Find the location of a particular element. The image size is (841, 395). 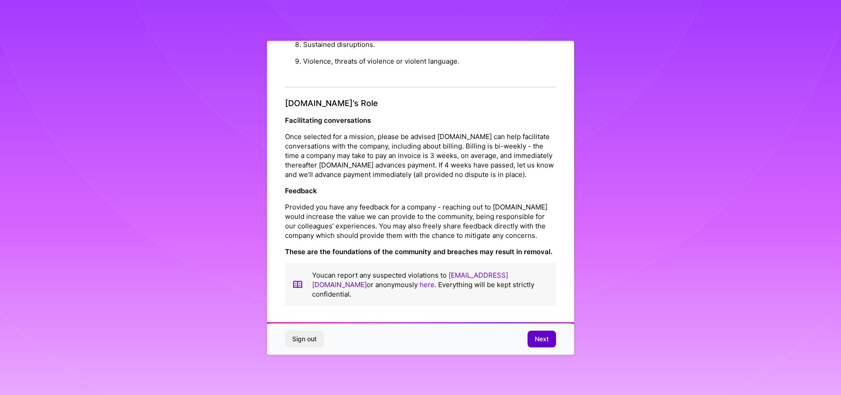

img: book icon is located at coordinates (298, 284).